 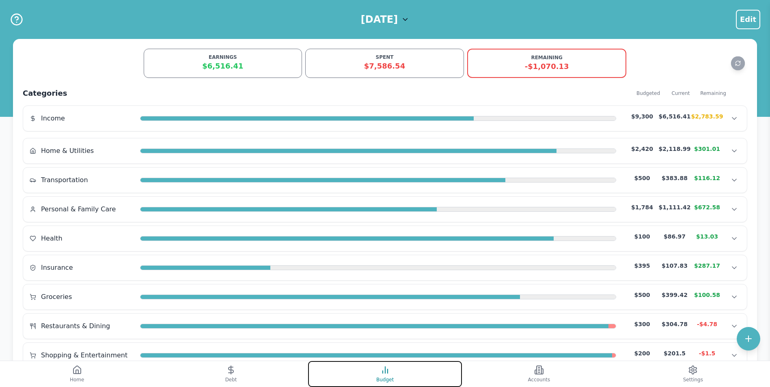 What do you see at coordinates (642, 116) in the screenshot?
I see `div: $9,300` at bounding box center [642, 116].